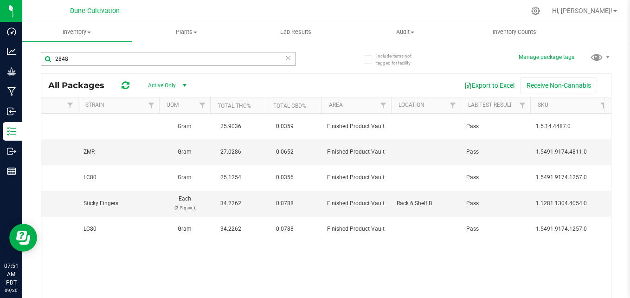  I want to click on a: Lab Results, so click(296, 32).